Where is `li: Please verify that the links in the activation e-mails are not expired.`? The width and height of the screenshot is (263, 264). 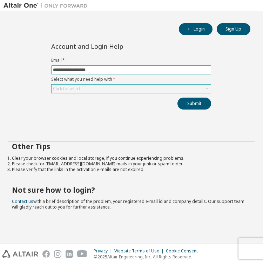
li: Please verify that the links in the activation e-mails are not expired. is located at coordinates (131, 170).